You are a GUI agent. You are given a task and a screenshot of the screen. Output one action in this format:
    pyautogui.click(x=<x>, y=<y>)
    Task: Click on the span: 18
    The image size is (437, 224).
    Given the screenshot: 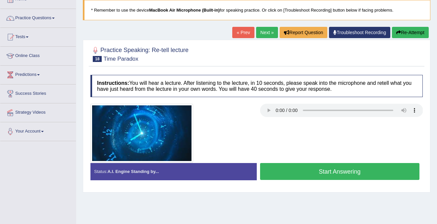 What is the action you would take?
    pyautogui.click(x=97, y=59)
    